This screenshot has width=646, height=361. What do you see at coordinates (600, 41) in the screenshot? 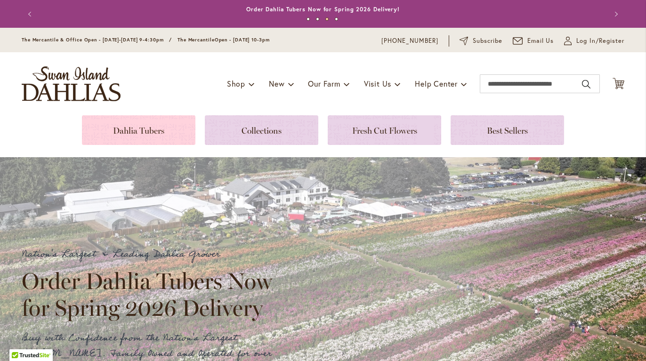
I see `span: Log In/Register` at bounding box center [600, 41].